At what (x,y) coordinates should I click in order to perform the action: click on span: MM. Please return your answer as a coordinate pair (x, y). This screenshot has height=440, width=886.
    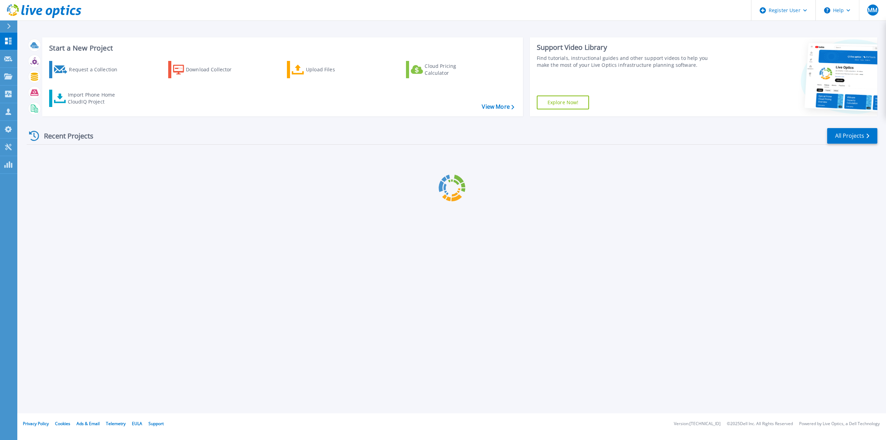
    Looking at the image, I should click on (872, 10).